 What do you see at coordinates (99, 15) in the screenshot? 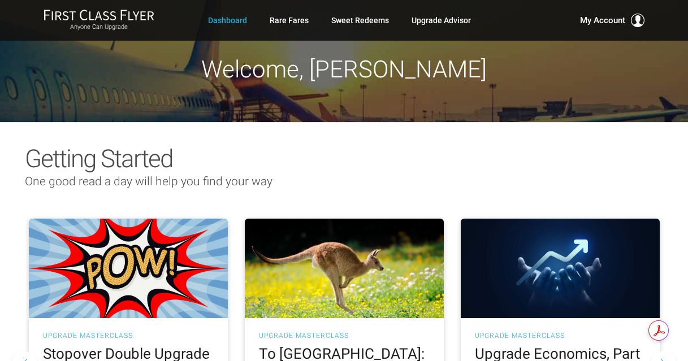
I see `img: First Class Flyer` at bounding box center [99, 15].